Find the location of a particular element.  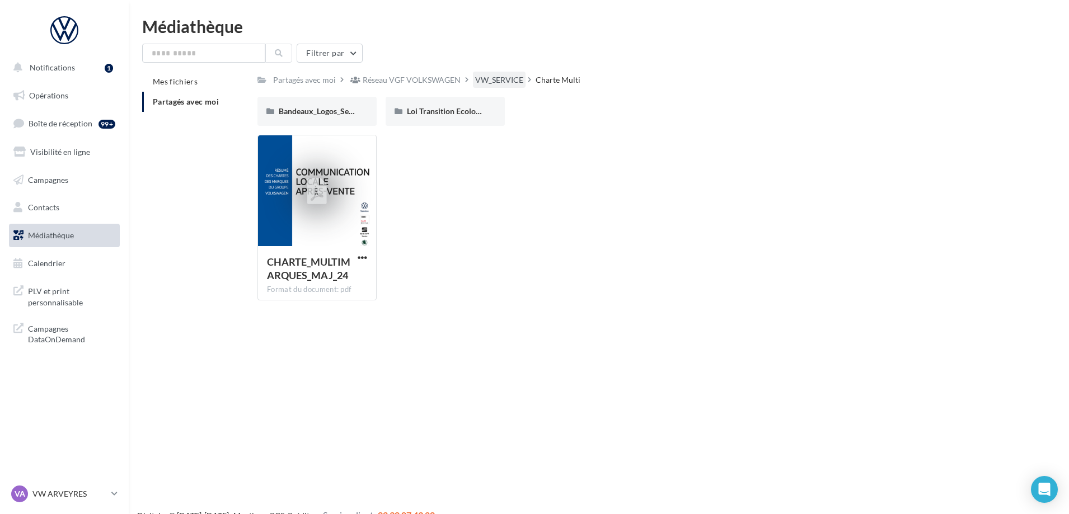

span: Médiathèque is located at coordinates (51, 235).